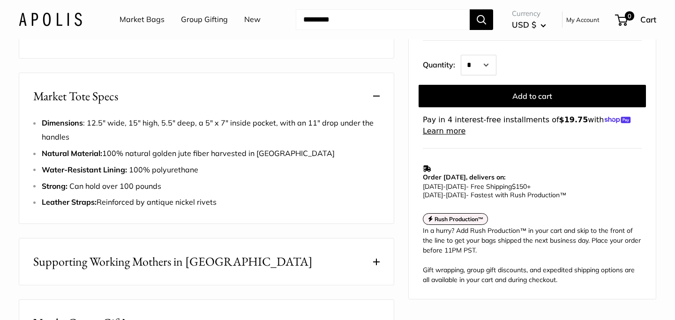 The width and height of the screenshot is (675, 320). What do you see at coordinates (252, 20) in the screenshot?
I see `a: New` at bounding box center [252, 20].